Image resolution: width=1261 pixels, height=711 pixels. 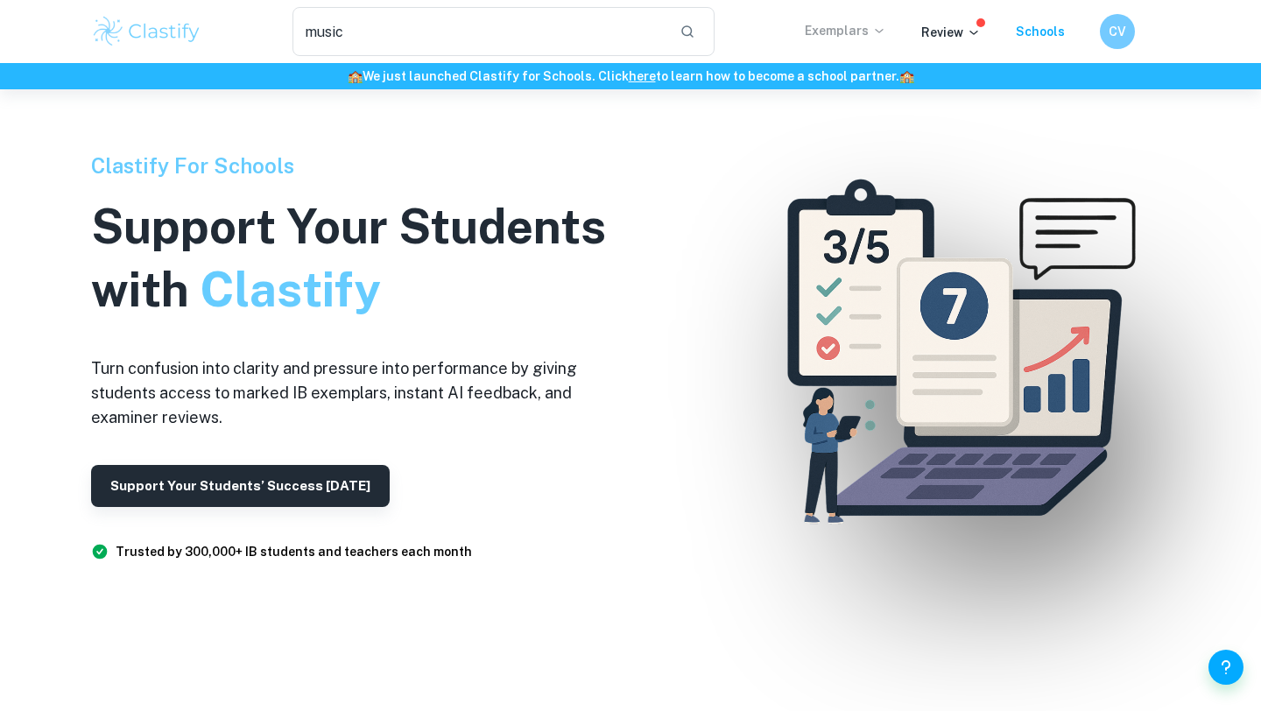 I want to click on p: Exemplars, so click(x=845, y=31).